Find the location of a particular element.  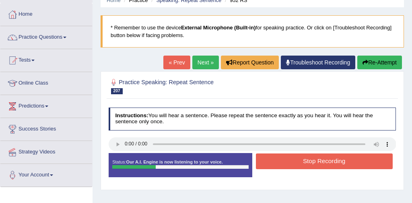

a: Success Stories is located at coordinates (46, 128).